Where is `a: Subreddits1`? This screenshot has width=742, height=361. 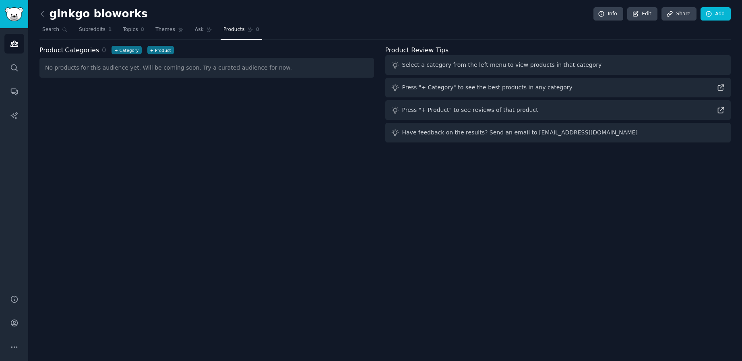
a: Subreddits1 is located at coordinates (95, 31).